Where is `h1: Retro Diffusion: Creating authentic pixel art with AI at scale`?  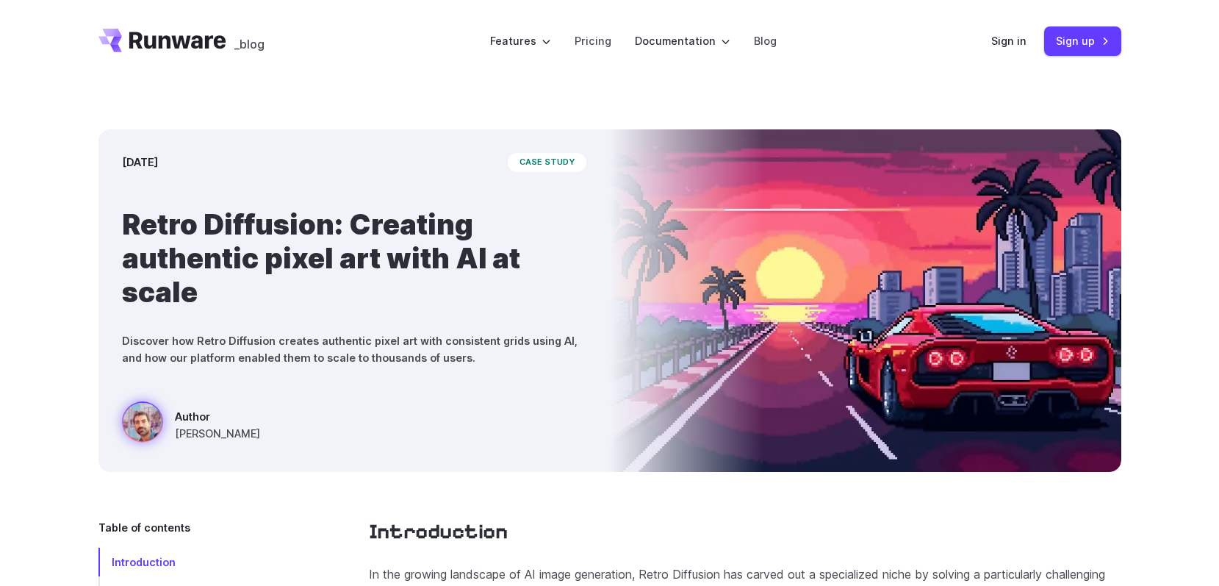
h1: Retro Diffusion: Creating authentic pixel art with AI at scale is located at coordinates (354, 258).